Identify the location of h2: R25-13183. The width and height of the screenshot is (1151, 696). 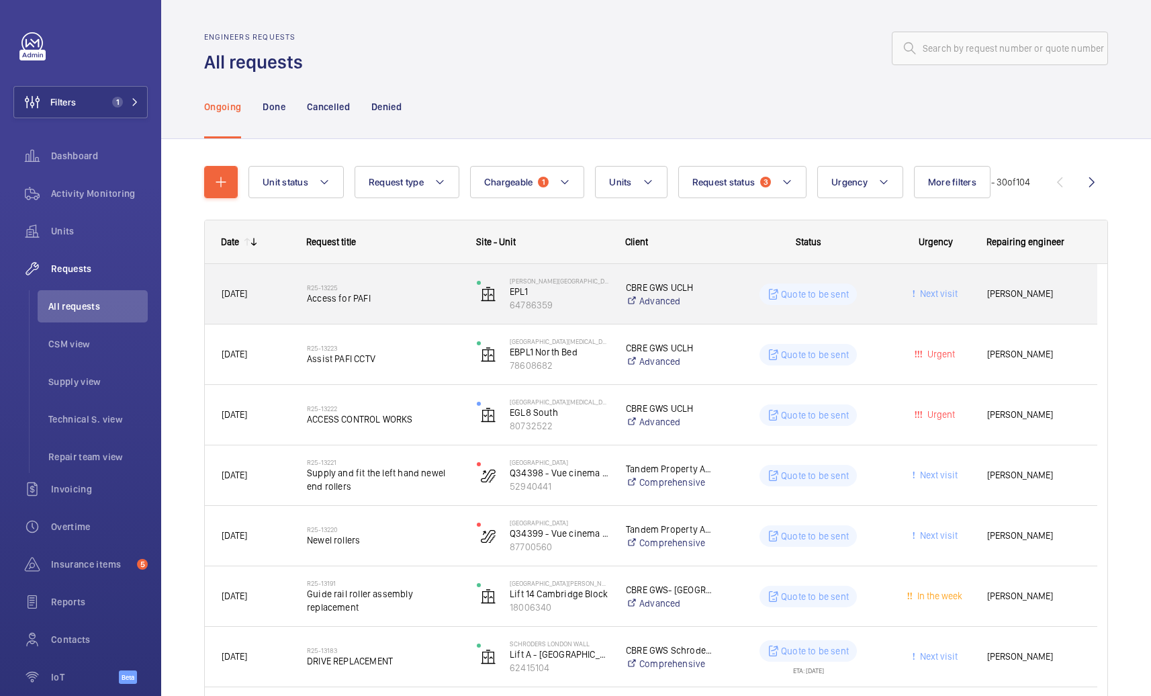
(383, 650).